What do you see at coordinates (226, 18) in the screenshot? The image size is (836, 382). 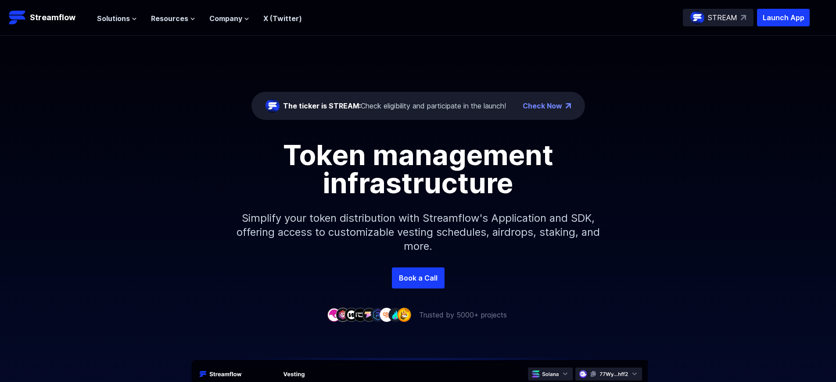 I see `span: Company` at bounding box center [226, 18].